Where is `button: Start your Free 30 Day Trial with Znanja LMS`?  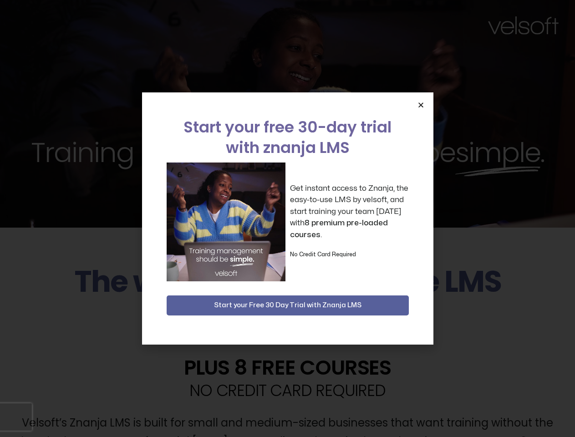 button: Start your Free 30 Day Trial with Znanja LMS is located at coordinates (288, 305).